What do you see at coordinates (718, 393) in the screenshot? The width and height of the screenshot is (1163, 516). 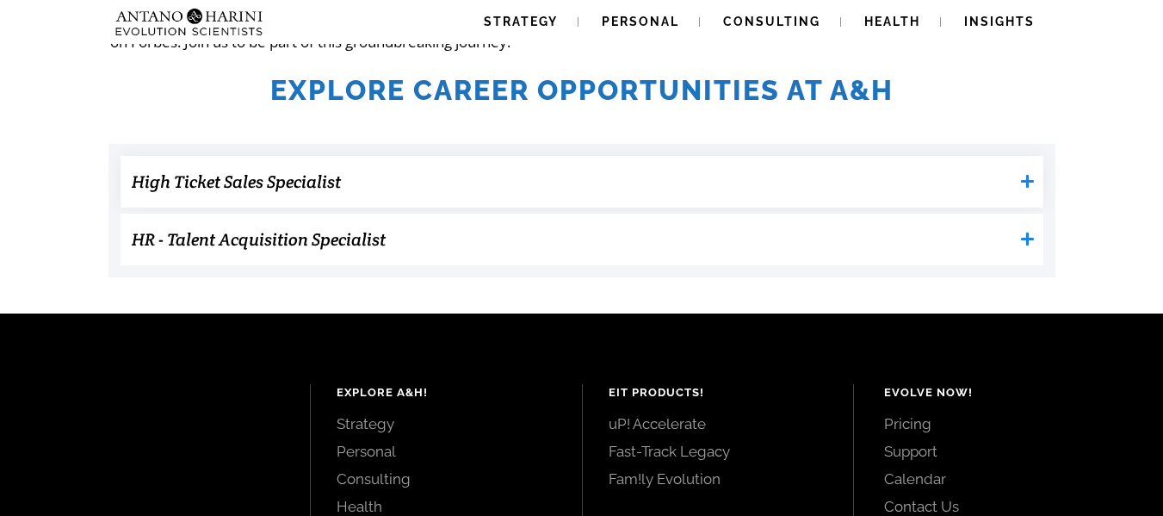 I see `h4: EIT Products!` at bounding box center [718, 393].